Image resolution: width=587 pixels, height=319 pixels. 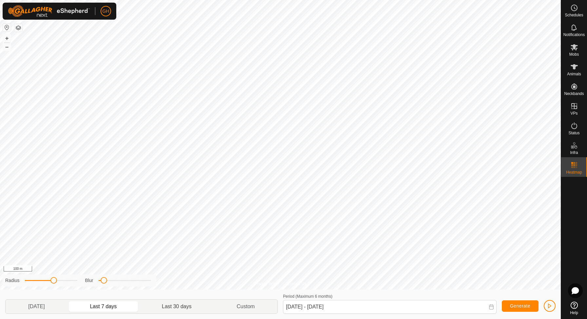 What do you see at coordinates (573, 94) in the screenshot?
I see `span: Neckbands` at bounding box center [573, 94].